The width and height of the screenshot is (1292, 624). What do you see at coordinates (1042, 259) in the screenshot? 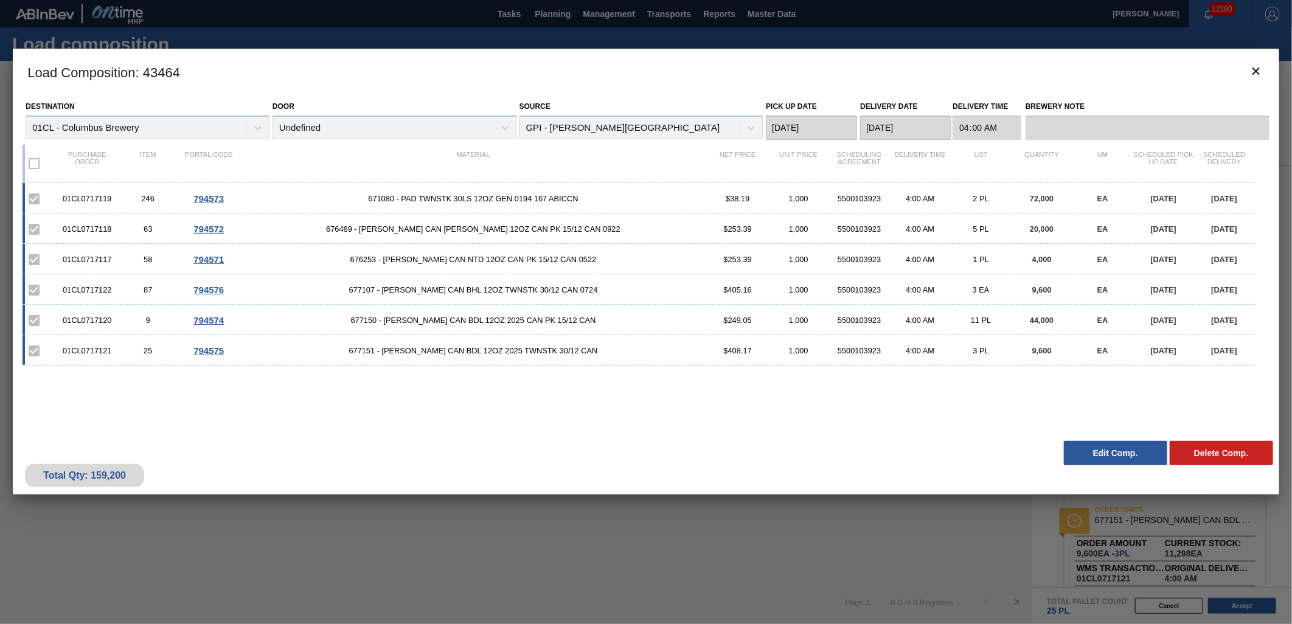
I see `span: 4,000` at bounding box center [1042, 259].